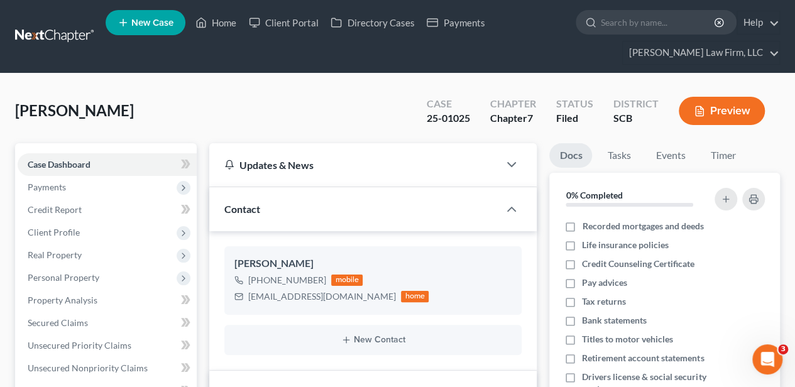 The image size is (795, 387). I want to click on span: Real Property, so click(55, 254).